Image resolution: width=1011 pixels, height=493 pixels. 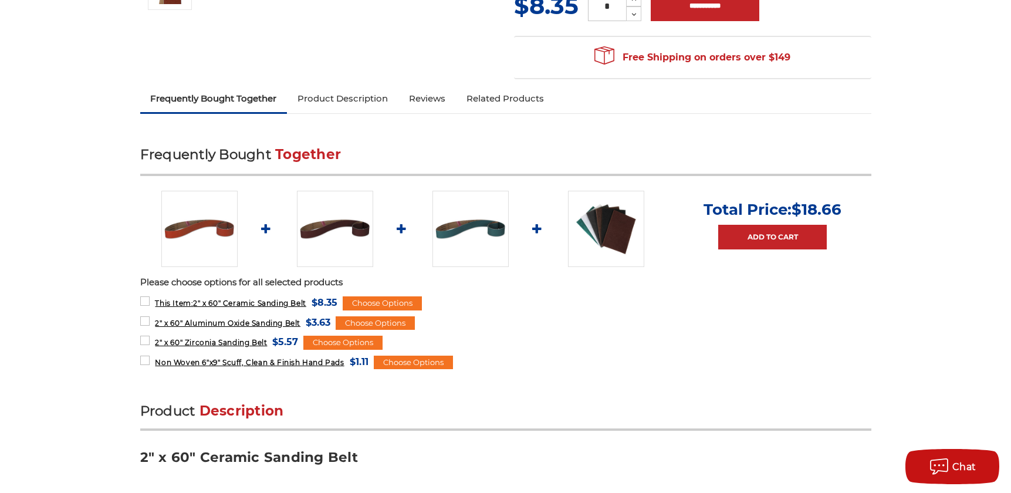 I want to click on span: 2" x 60" Aluminum Oxide Sanding Belt, so click(x=228, y=323).